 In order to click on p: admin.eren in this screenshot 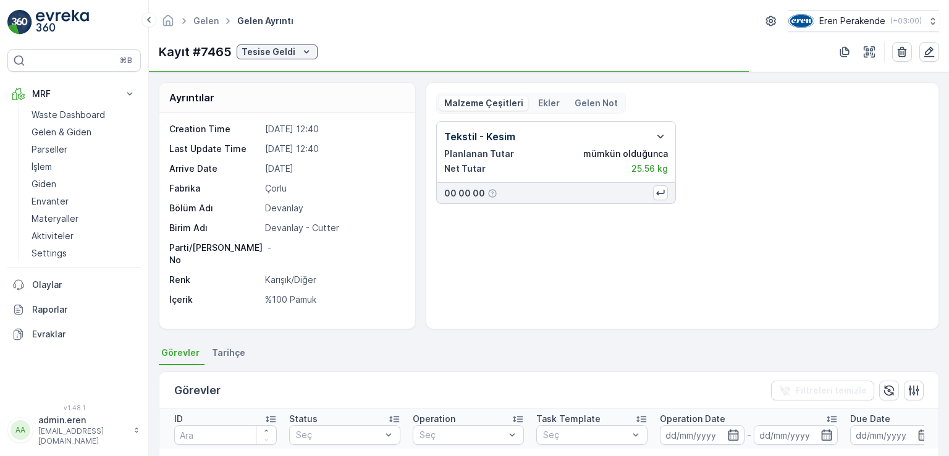, I will do `click(83, 420)`.